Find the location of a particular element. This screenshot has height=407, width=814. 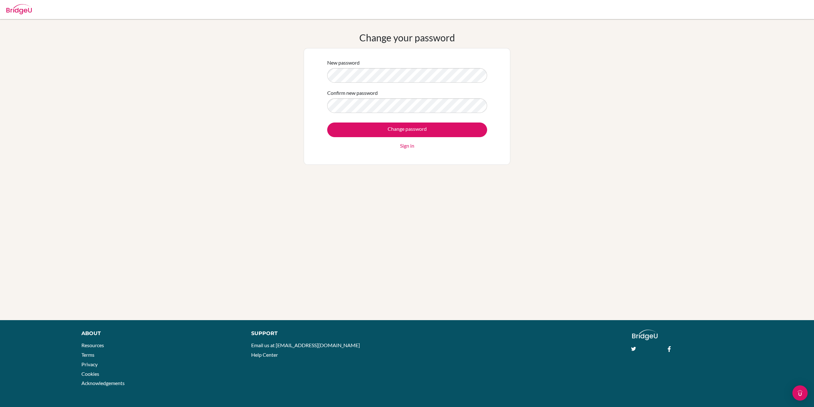

img: Bridge-U is located at coordinates (19, 9).